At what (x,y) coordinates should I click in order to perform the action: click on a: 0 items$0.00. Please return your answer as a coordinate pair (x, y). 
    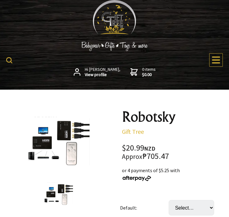
    Looking at the image, I should click on (143, 72).